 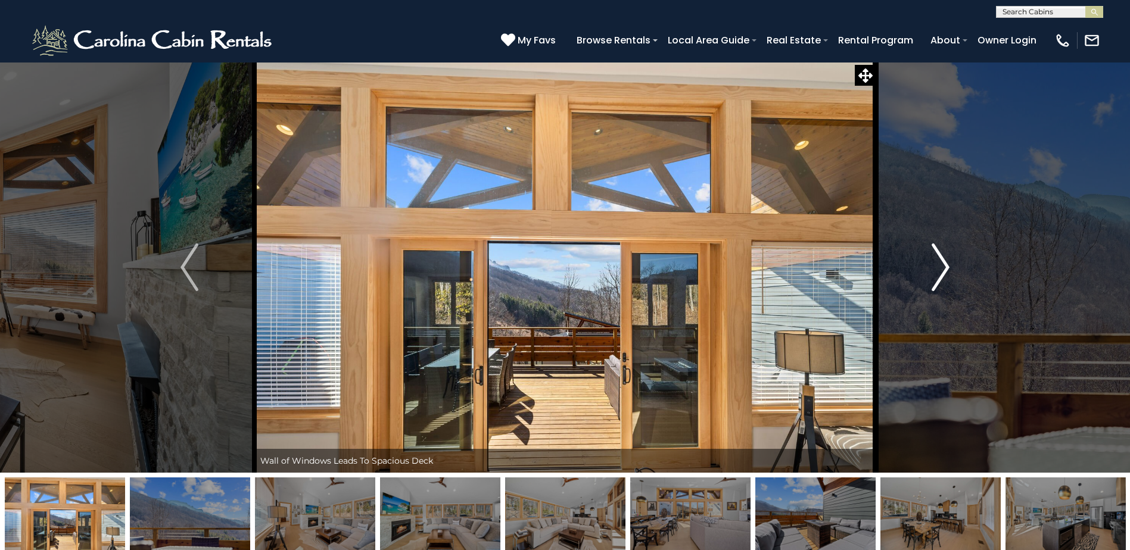 What do you see at coordinates (1007, 40) in the screenshot?
I see `a: Owner Login` at bounding box center [1007, 40].